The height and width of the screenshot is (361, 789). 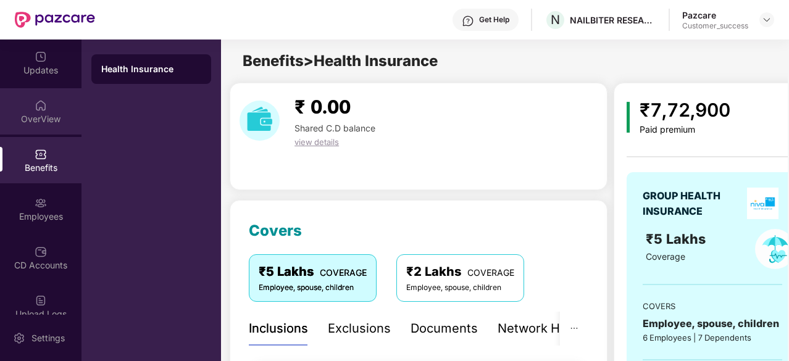 What do you see at coordinates (677, 239) in the screenshot?
I see `span: ₹5 Lakhs` at bounding box center [677, 239].